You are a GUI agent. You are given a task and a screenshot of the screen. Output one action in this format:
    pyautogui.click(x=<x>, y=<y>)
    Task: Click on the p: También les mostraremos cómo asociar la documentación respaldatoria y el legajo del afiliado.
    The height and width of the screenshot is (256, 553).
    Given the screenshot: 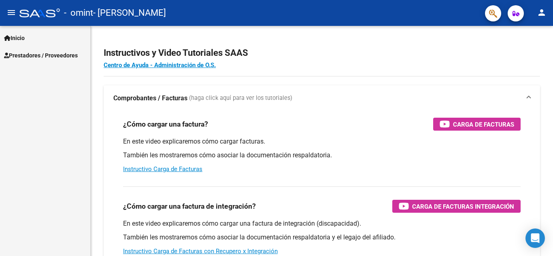 What is the action you would take?
    pyautogui.click(x=322, y=238)
    